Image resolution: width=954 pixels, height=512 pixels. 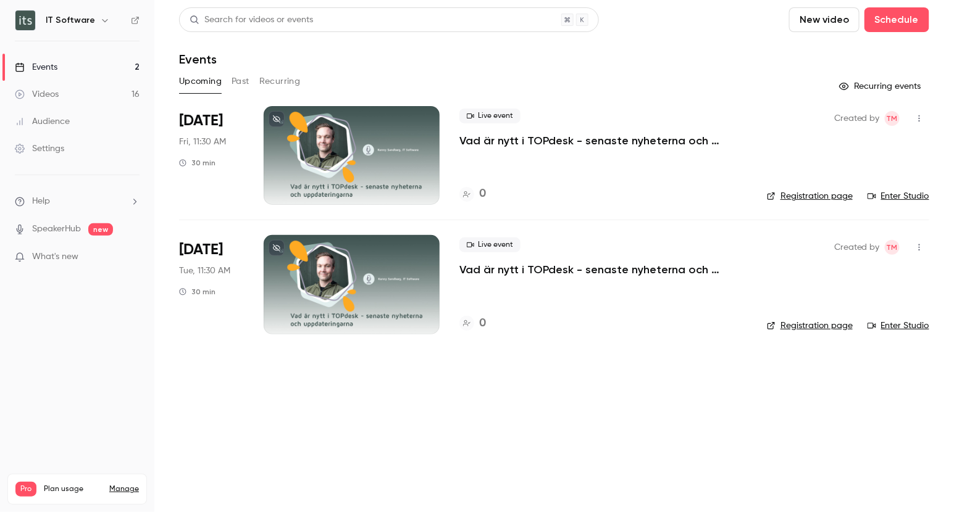 I want to click on span: Fri, 11:30 AM, so click(x=202, y=142).